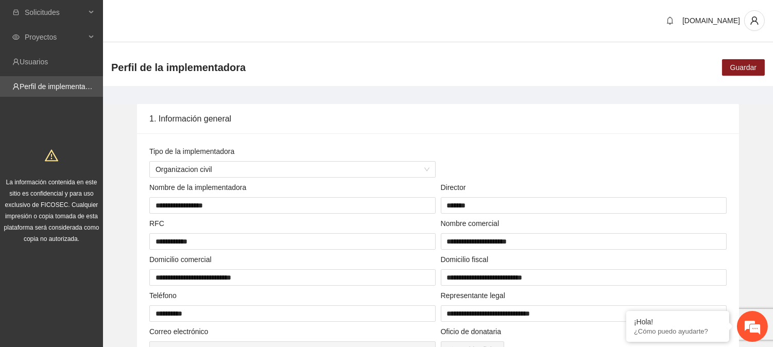 This screenshot has height=347, width=773. I want to click on a: Usuarios, so click(33, 62).